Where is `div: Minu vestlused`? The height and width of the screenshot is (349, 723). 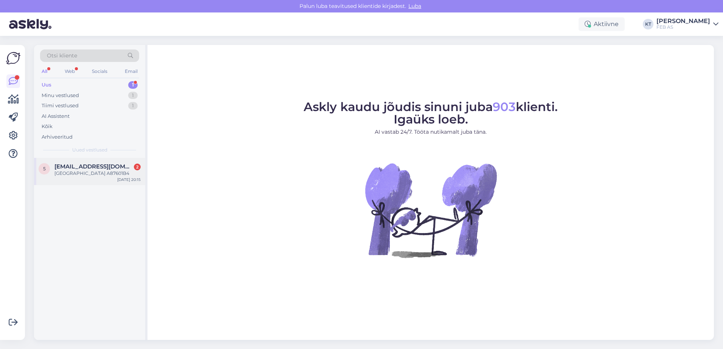 div: Minu vestlused is located at coordinates (60, 96).